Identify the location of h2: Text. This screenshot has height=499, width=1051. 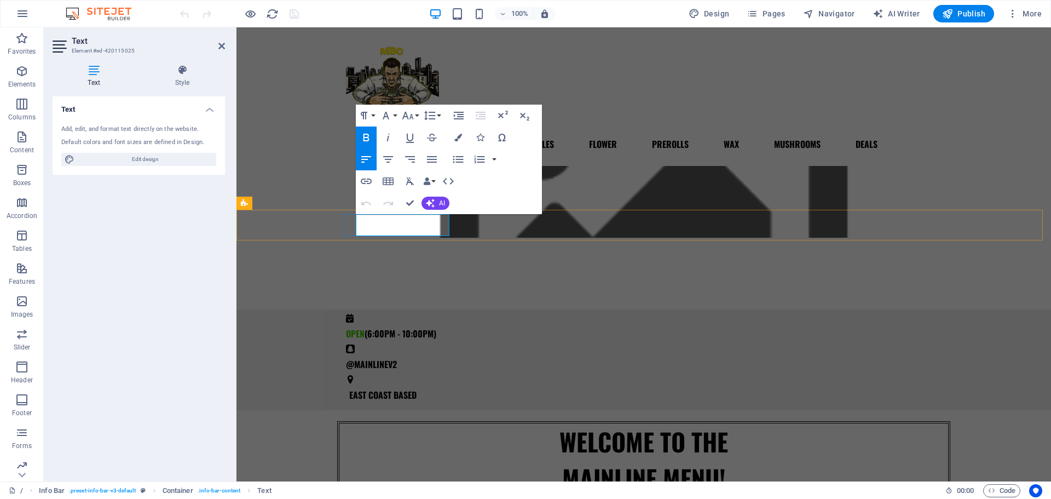
(148, 41).